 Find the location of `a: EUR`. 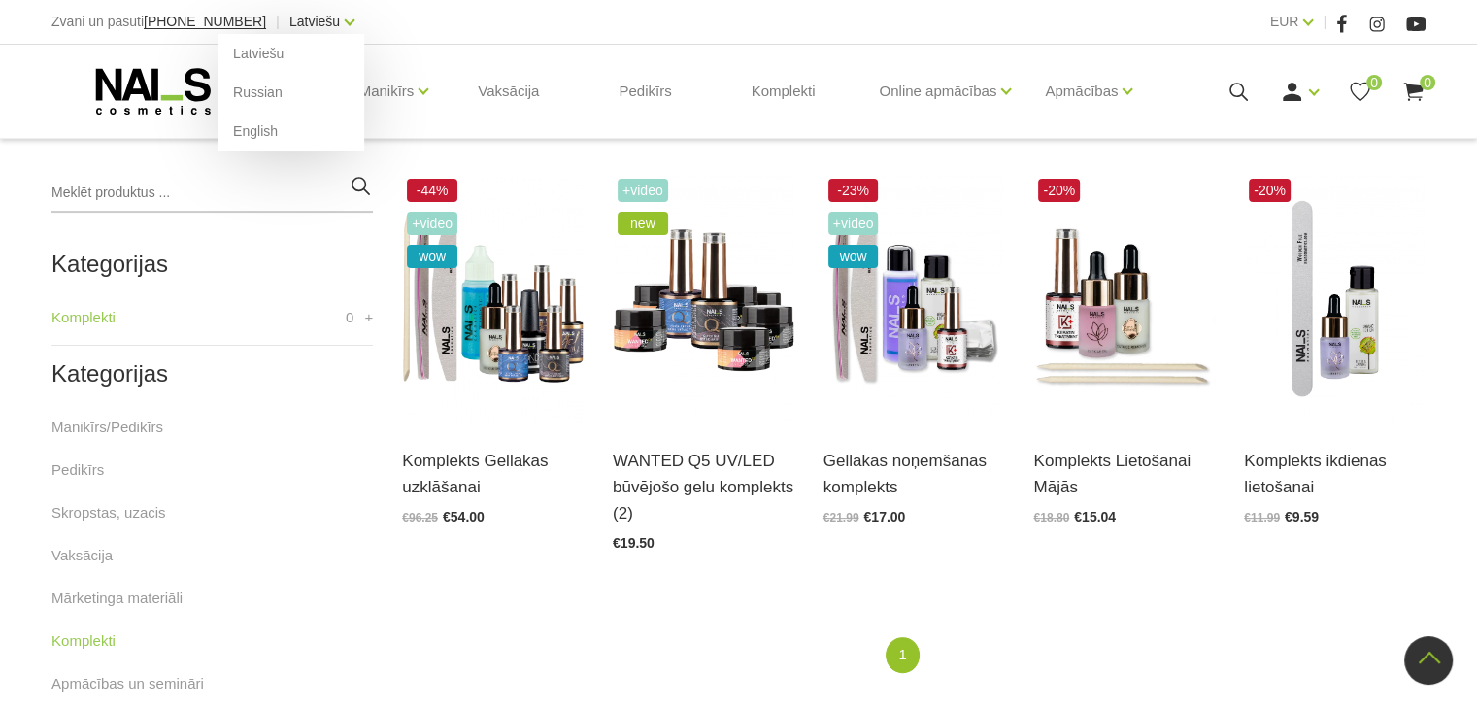

a: EUR is located at coordinates (1284, 21).